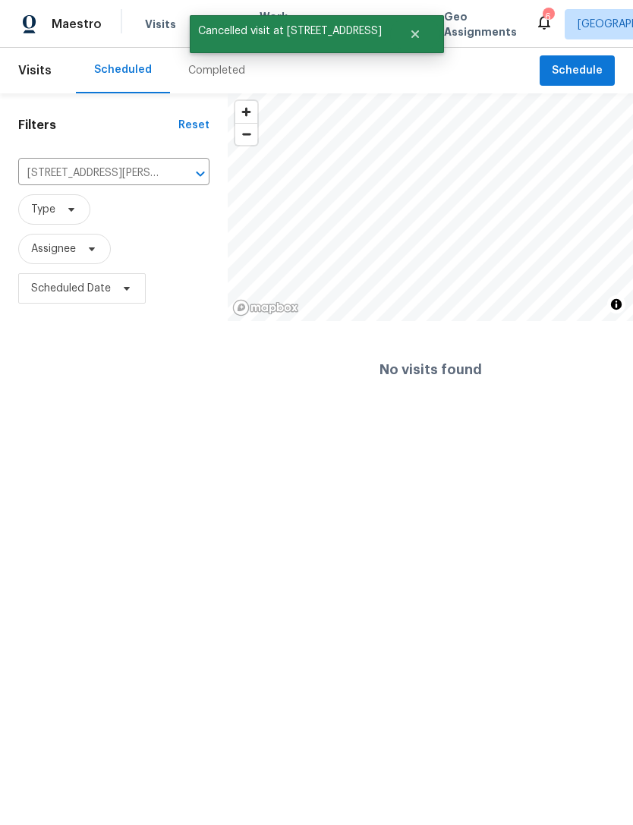  Describe the element at coordinates (617, 305) in the screenshot. I see `span: Toggle attribution` at that location.